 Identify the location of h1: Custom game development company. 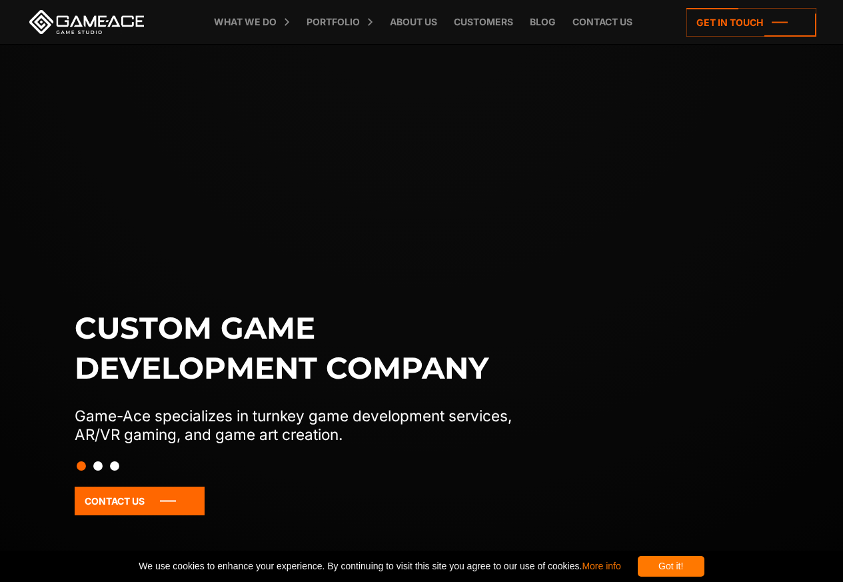
(307, 348).